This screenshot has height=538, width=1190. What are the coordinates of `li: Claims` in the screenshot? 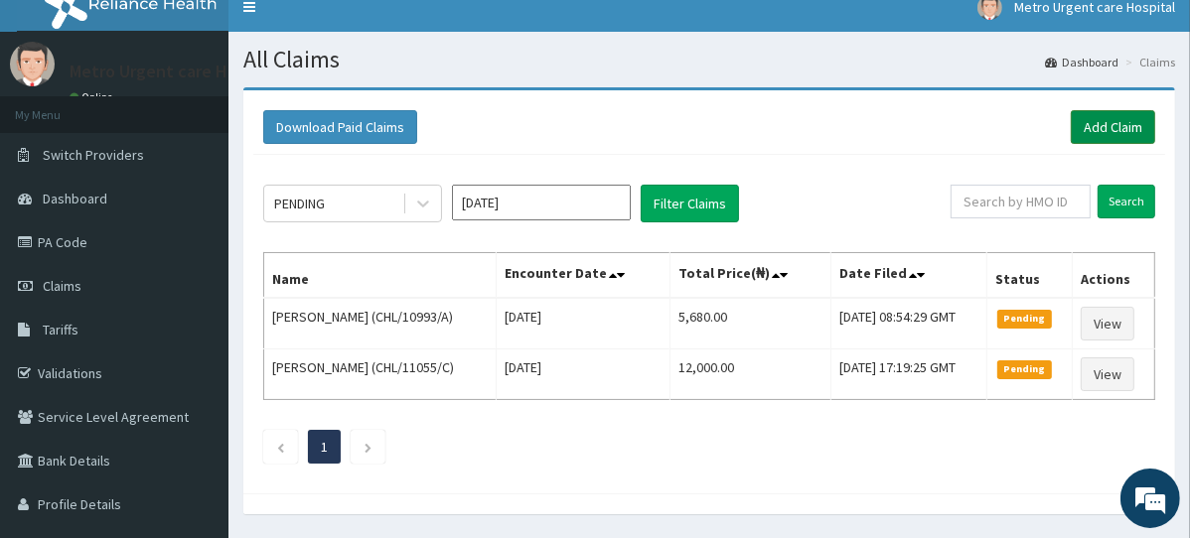 It's located at (1147, 62).